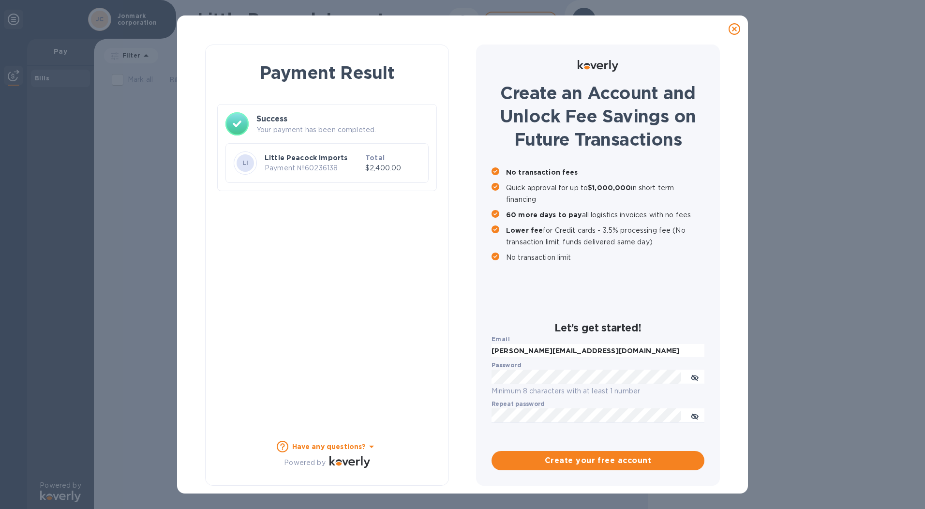 The width and height of the screenshot is (925, 509). What do you see at coordinates (598, 327) in the screenshot?
I see `h2: Let’s get started!` at bounding box center [598, 327].